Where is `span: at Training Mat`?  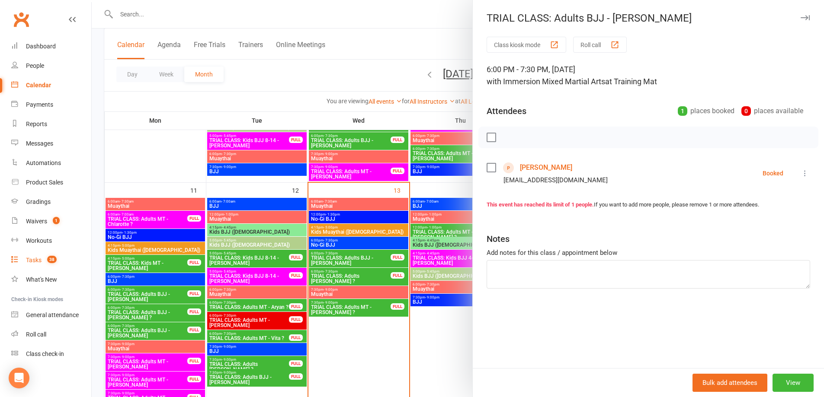
span: at Training Mat is located at coordinates (631, 81).